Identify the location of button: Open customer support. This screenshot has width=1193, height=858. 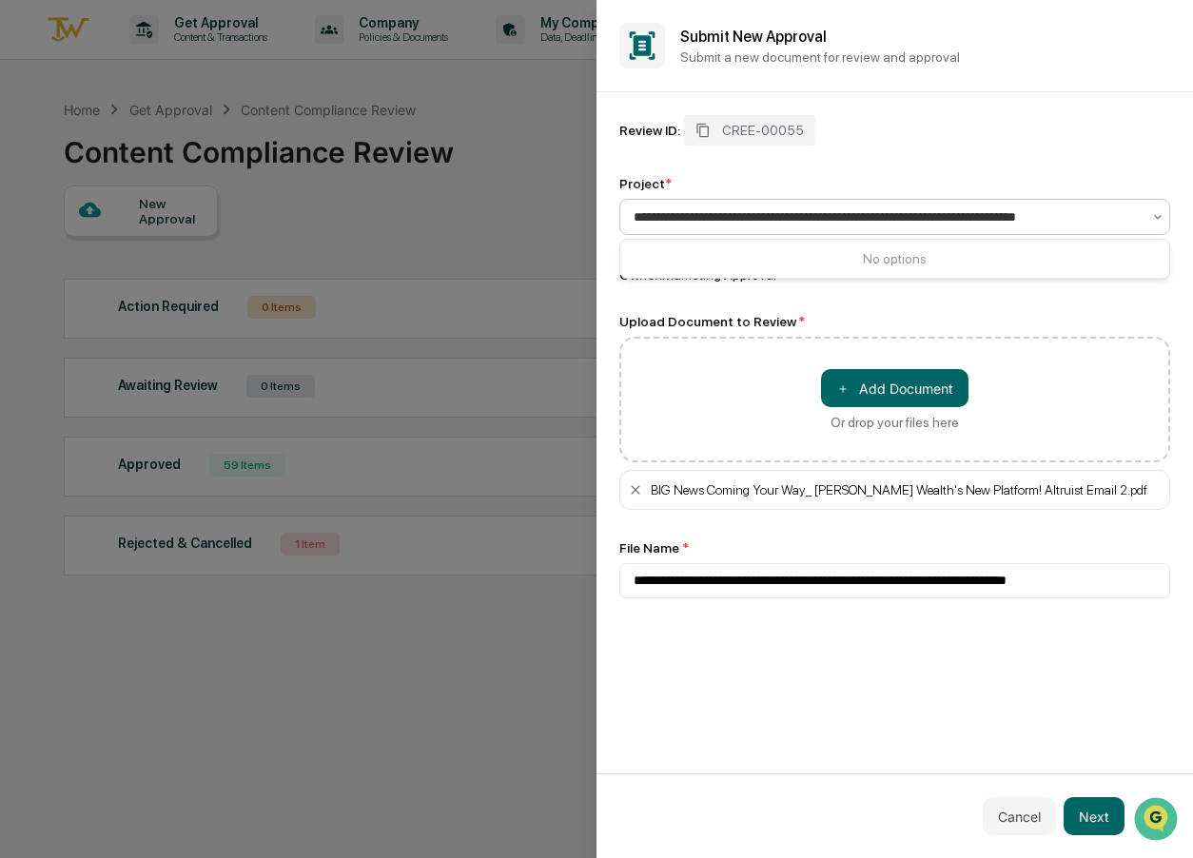
(24, 24).